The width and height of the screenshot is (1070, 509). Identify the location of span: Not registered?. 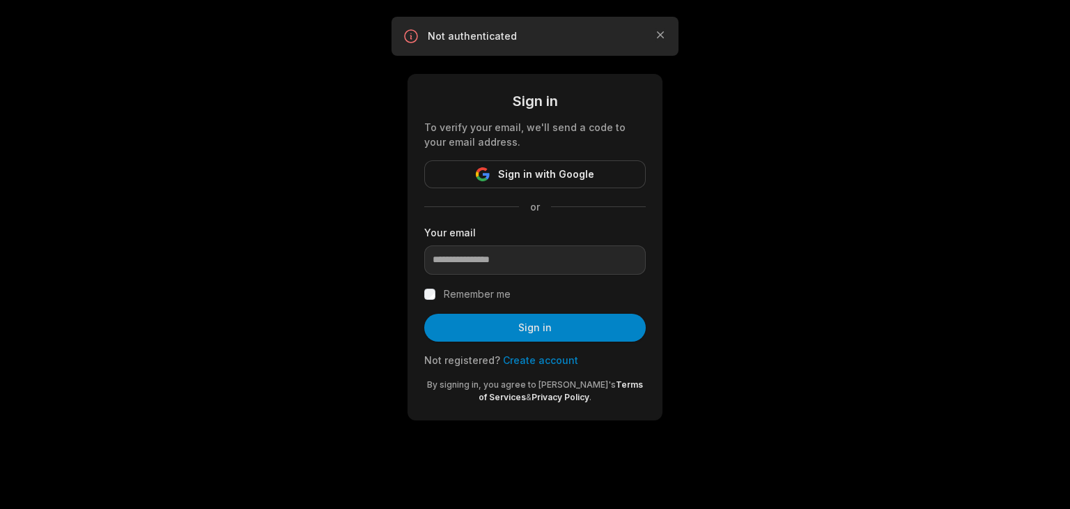
(462, 360).